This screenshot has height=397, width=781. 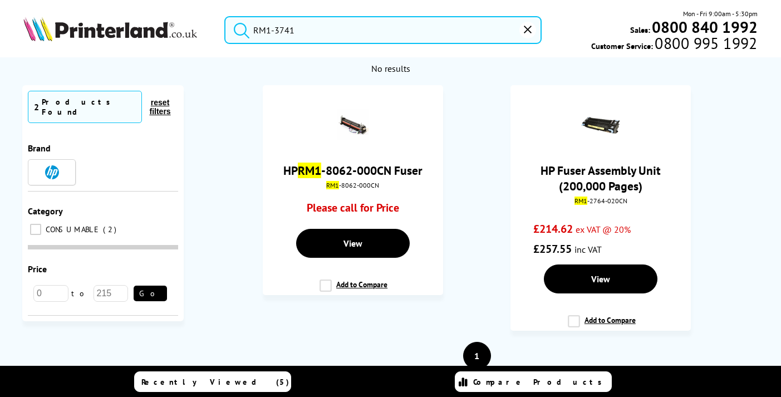 I want to click on span: Price, so click(x=37, y=269).